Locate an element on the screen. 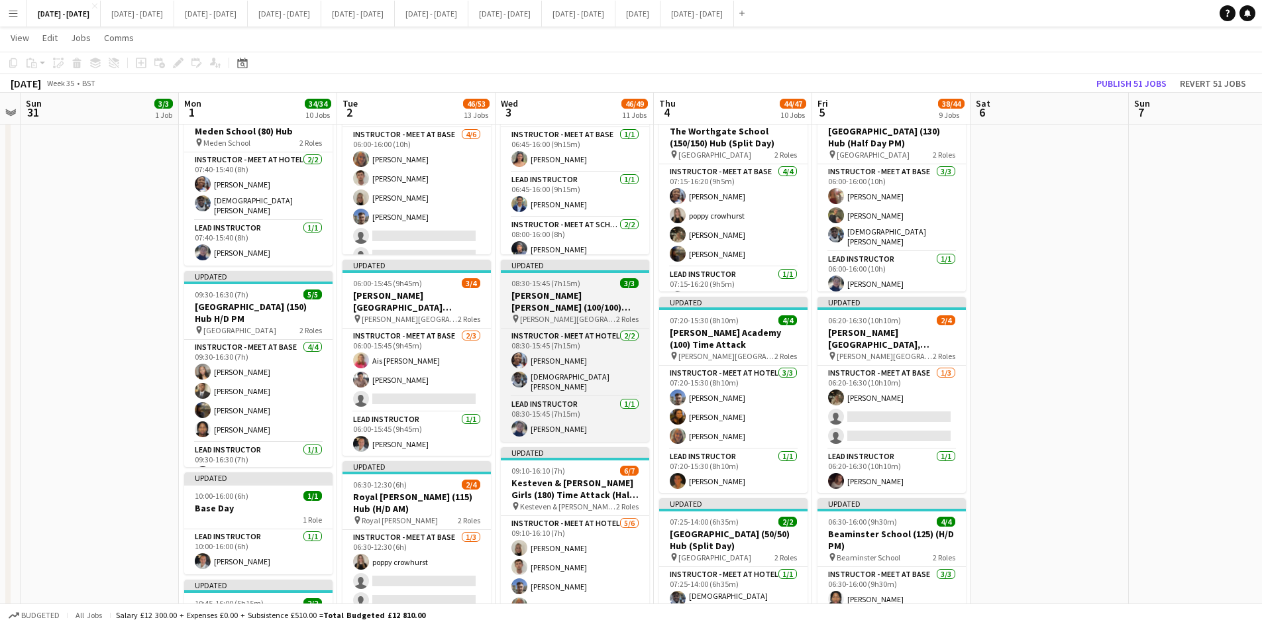 This screenshot has width=1262, height=626. span: 6/7 is located at coordinates (630, 470).